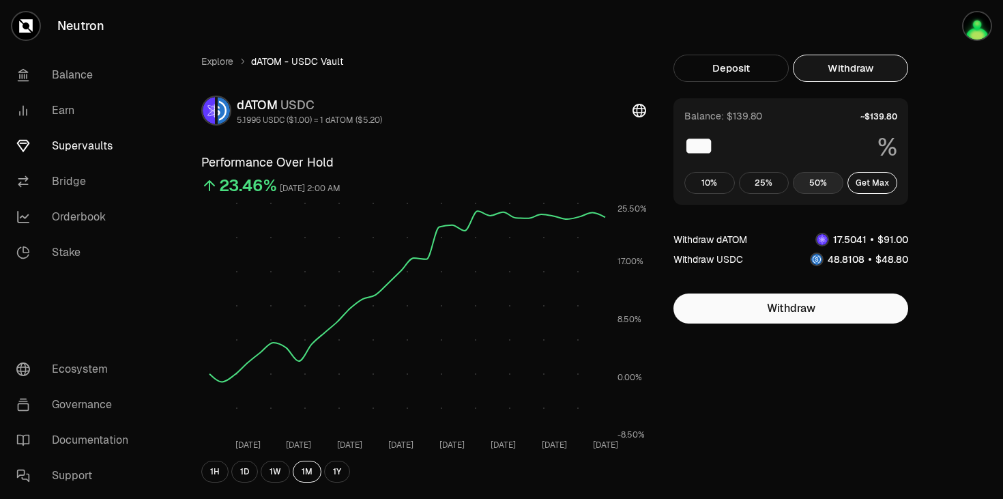 The height and width of the screenshot is (499, 1003). What do you see at coordinates (708, 259) in the screenshot?
I see `div: Withdraw USDC` at bounding box center [708, 259].